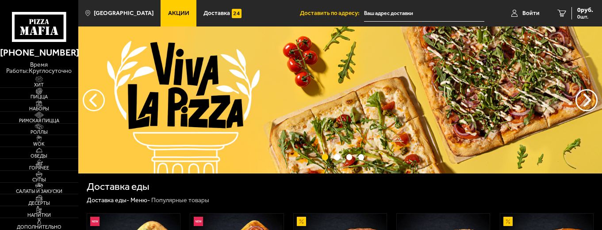 The height and width of the screenshot is (230, 602). Describe the element at coordinates (585, 10) in the screenshot. I see `span: 0 руб.` at that location.